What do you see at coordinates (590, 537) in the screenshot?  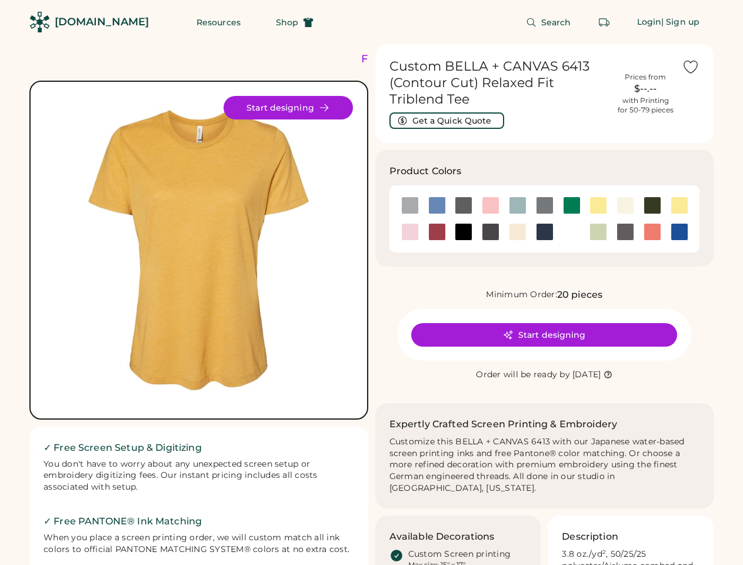 I see `h3: Description` at bounding box center [590, 537].